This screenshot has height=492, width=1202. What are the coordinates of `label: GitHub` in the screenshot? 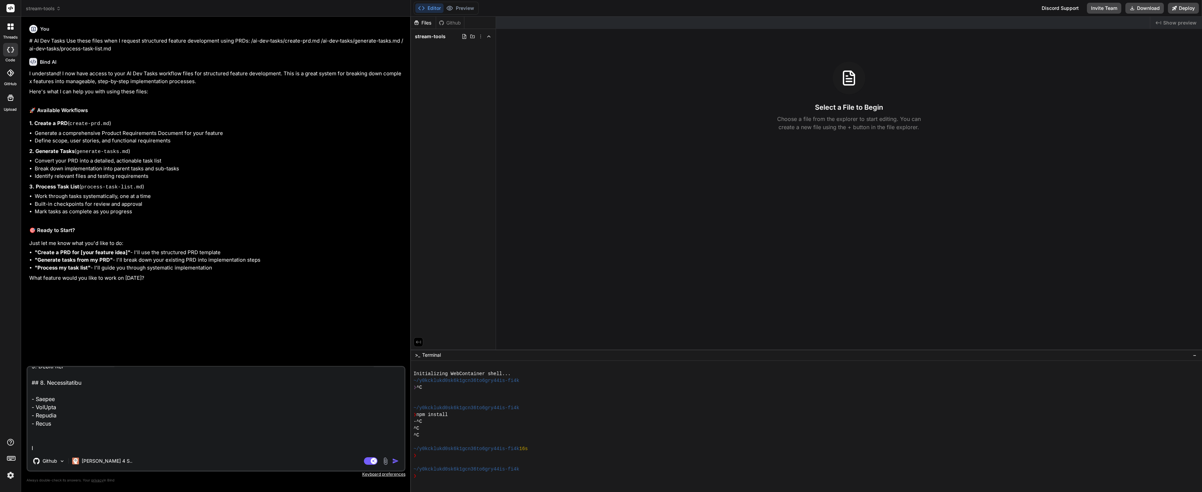 It's located at (10, 84).